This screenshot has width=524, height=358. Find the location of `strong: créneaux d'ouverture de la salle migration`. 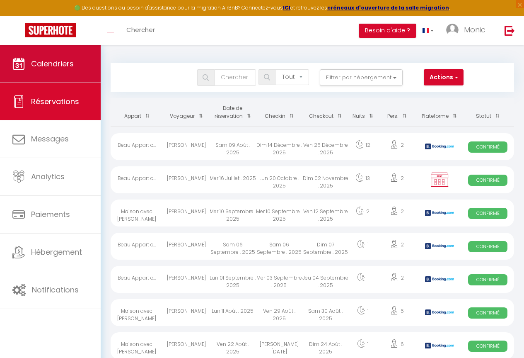

strong: créneaux d'ouverture de la salle migration is located at coordinates (388, 7).